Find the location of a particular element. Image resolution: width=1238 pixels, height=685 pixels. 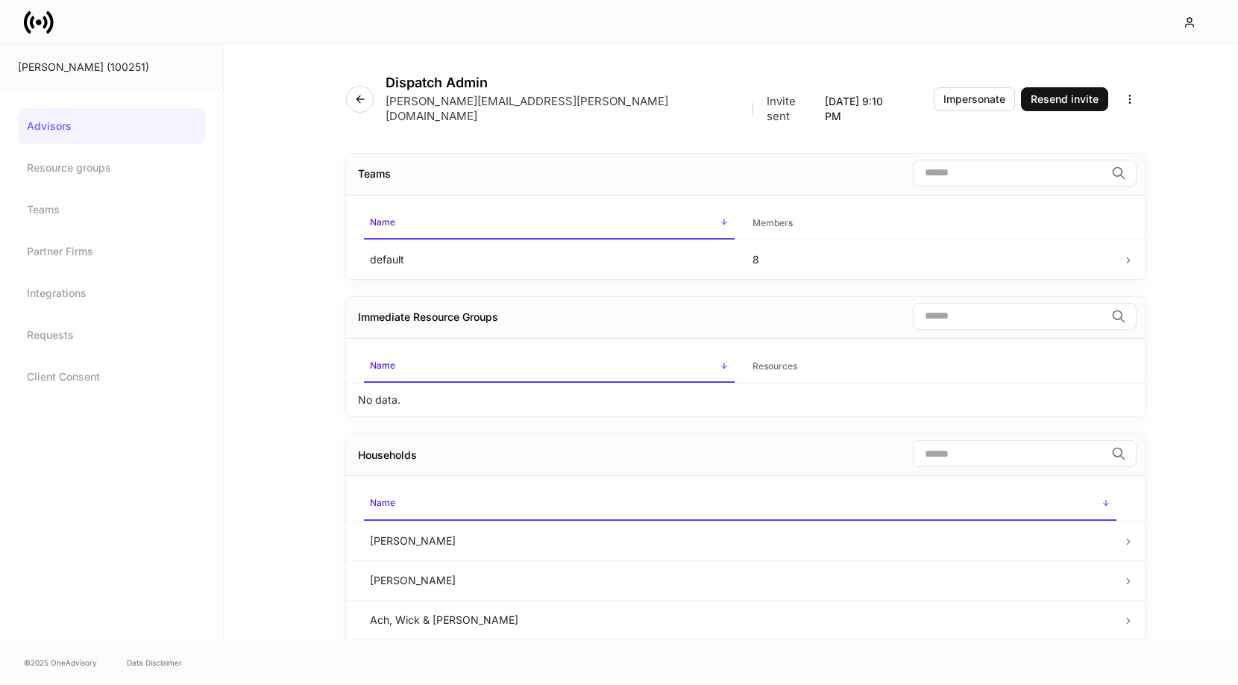

a: Resource groups is located at coordinates (111, 168).